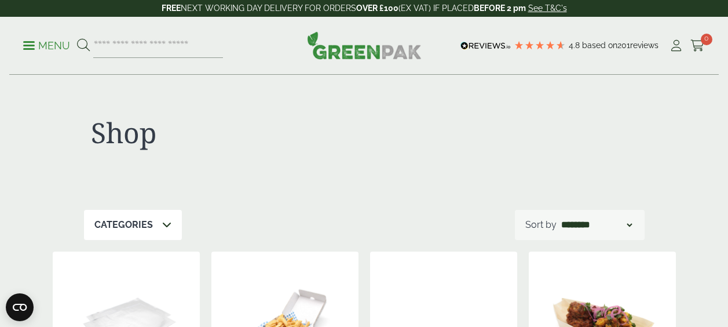  What do you see at coordinates (123, 225) in the screenshot?
I see `p: Categories` at bounding box center [123, 225].